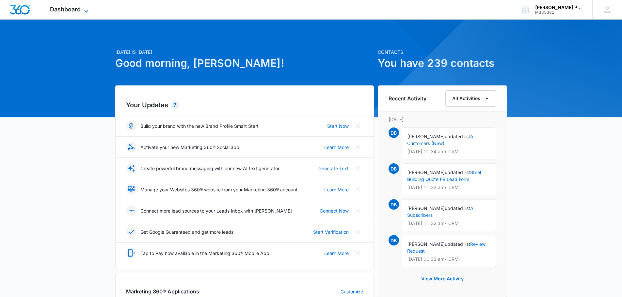 This screenshot has width=622, height=297. What do you see at coordinates (333, 168) in the screenshot?
I see `a: Generate Text` at bounding box center [333, 168].